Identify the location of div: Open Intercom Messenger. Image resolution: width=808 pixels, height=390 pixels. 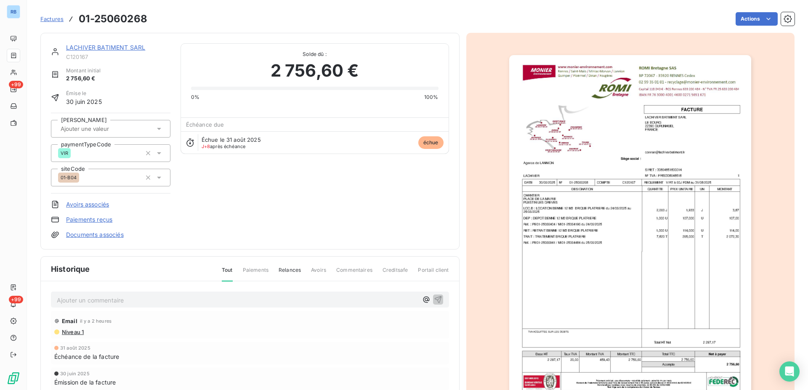
(789, 372).